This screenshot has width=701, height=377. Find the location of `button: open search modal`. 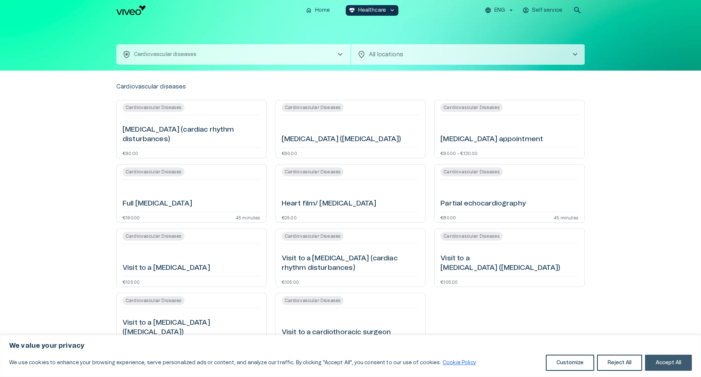

button: open search modal is located at coordinates (577, 10).